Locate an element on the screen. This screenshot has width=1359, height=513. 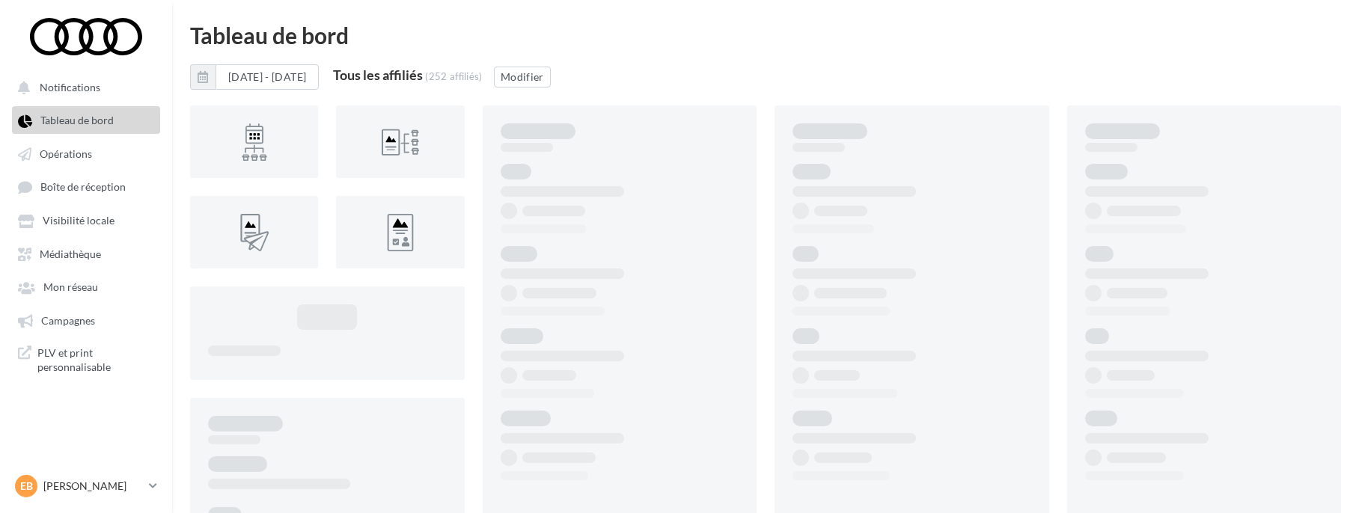
div: (252 affiliés) is located at coordinates (454, 76).